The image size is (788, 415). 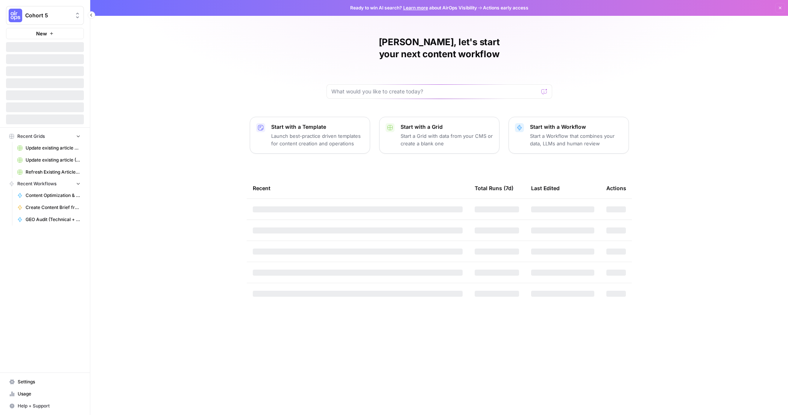 I want to click on a: GEO Audit (Technical + Content) - RITAH PT, so click(x=49, y=219).